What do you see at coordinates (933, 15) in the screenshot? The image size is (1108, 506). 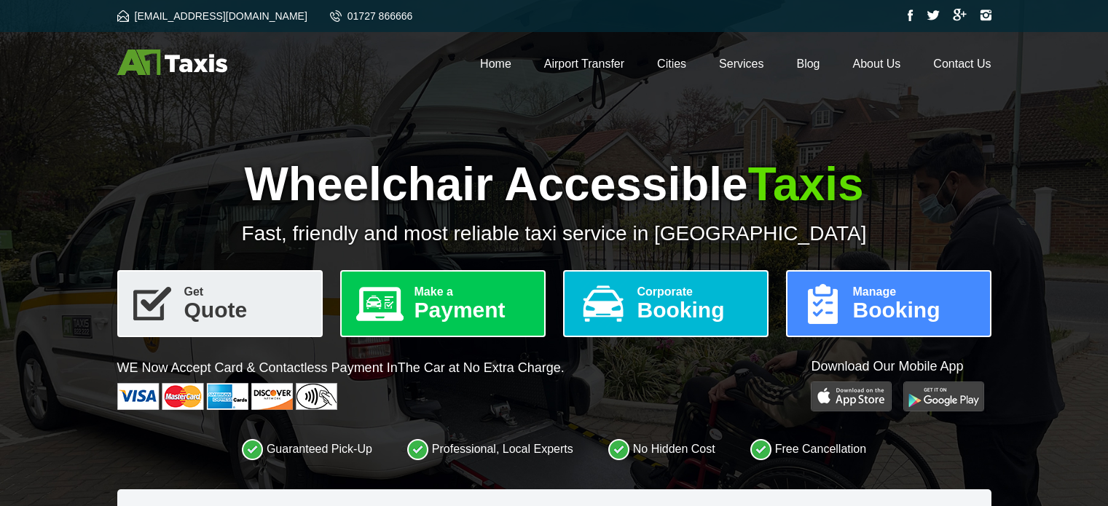 I see `img: Twitter` at bounding box center [933, 15].